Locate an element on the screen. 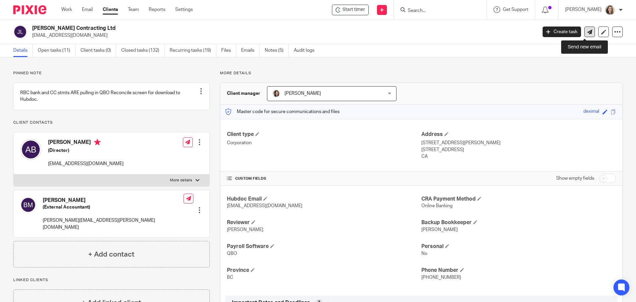 The height and width of the screenshot is (302, 636). a: Closed tasks (132) is located at coordinates (143, 50).